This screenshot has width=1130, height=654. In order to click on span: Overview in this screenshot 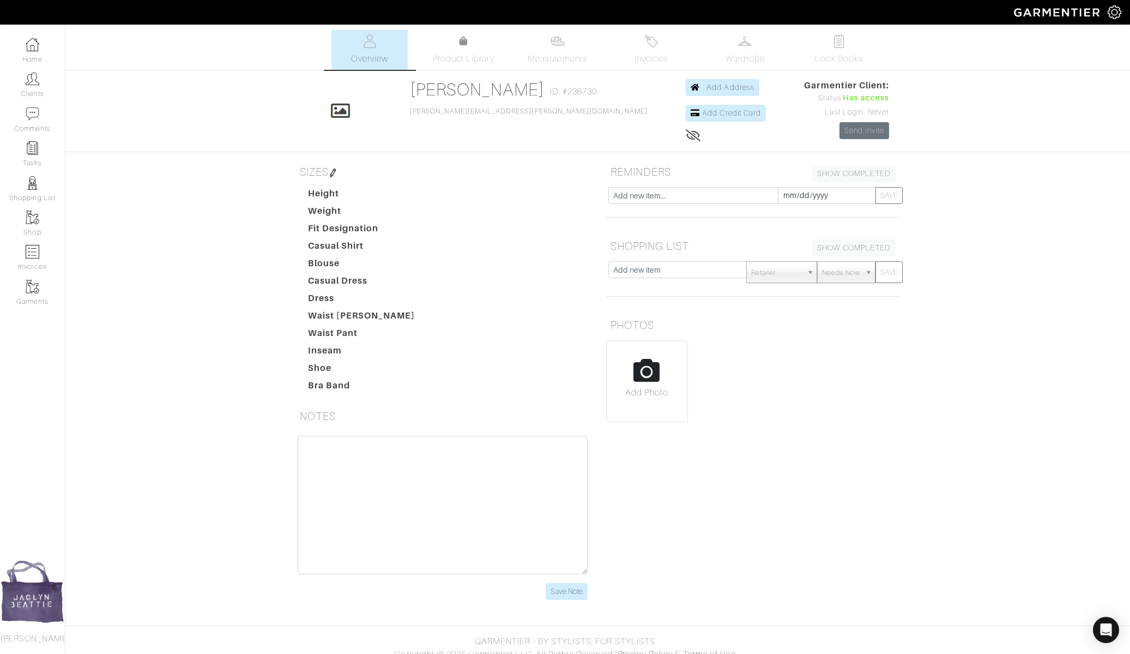, I will do `click(369, 59)`.